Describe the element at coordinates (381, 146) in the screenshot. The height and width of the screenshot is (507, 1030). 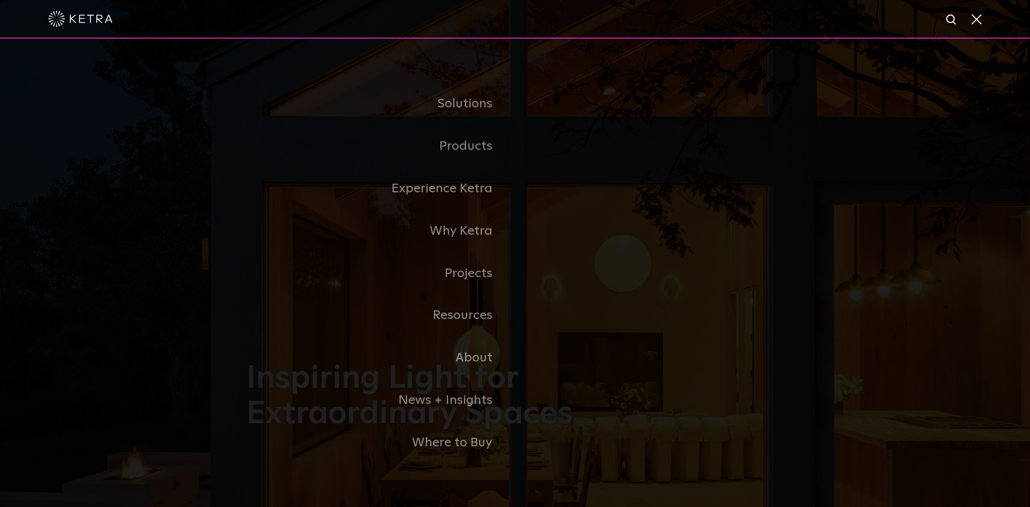
I see `a: Products` at that location.